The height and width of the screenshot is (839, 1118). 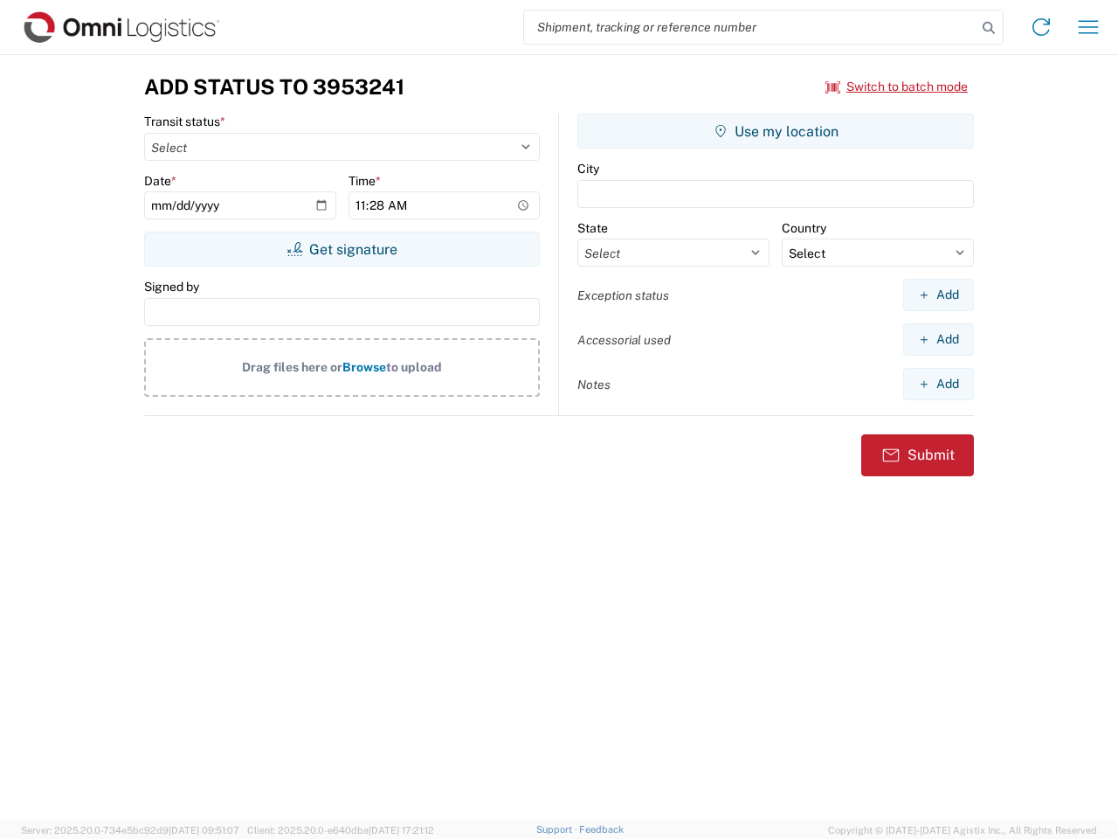 What do you see at coordinates (896, 86) in the screenshot?
I see `button: Switch to batch mode` at bounding box center [896, 86].